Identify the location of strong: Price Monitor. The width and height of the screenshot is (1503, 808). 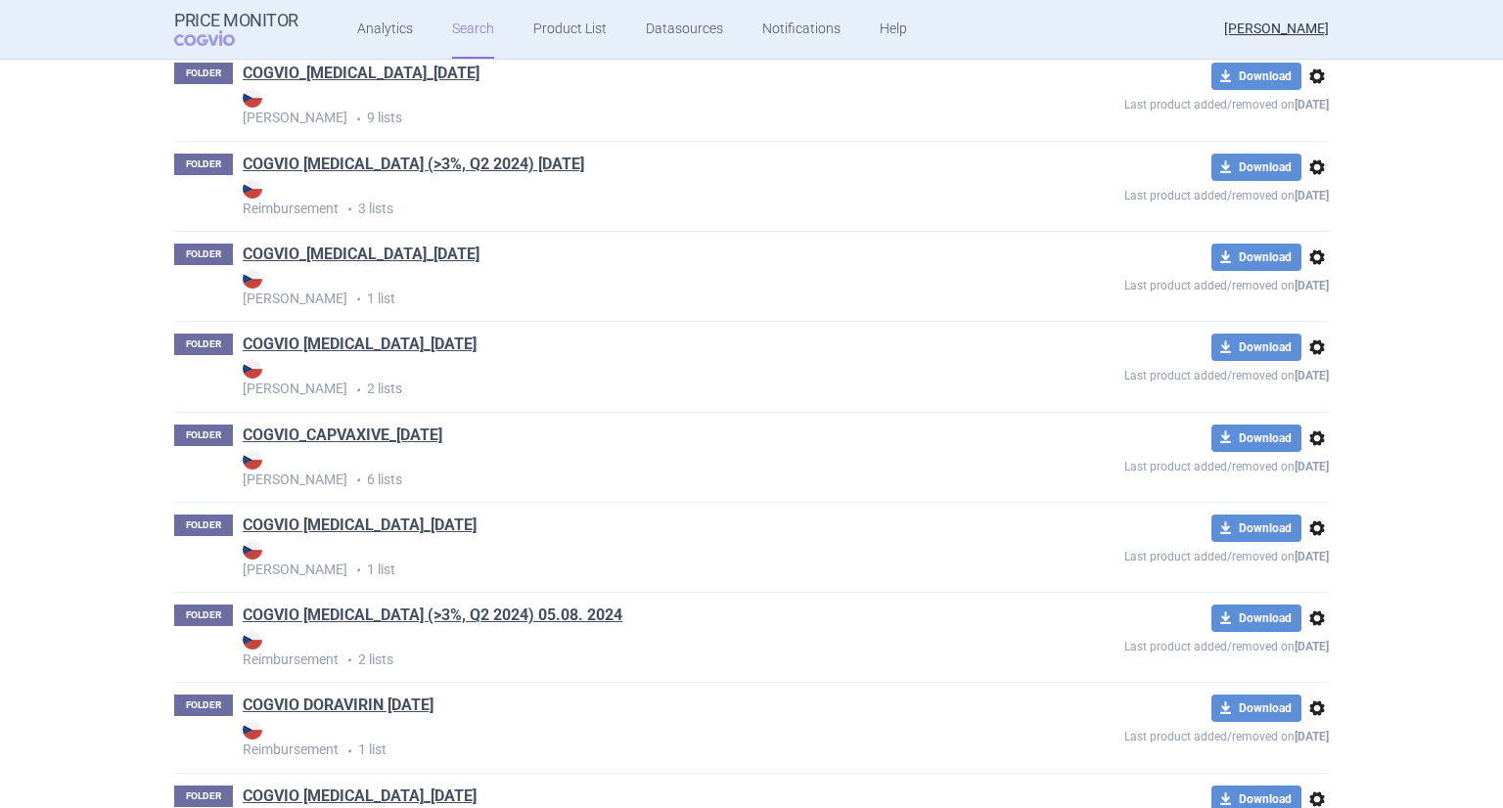
(236, 21).